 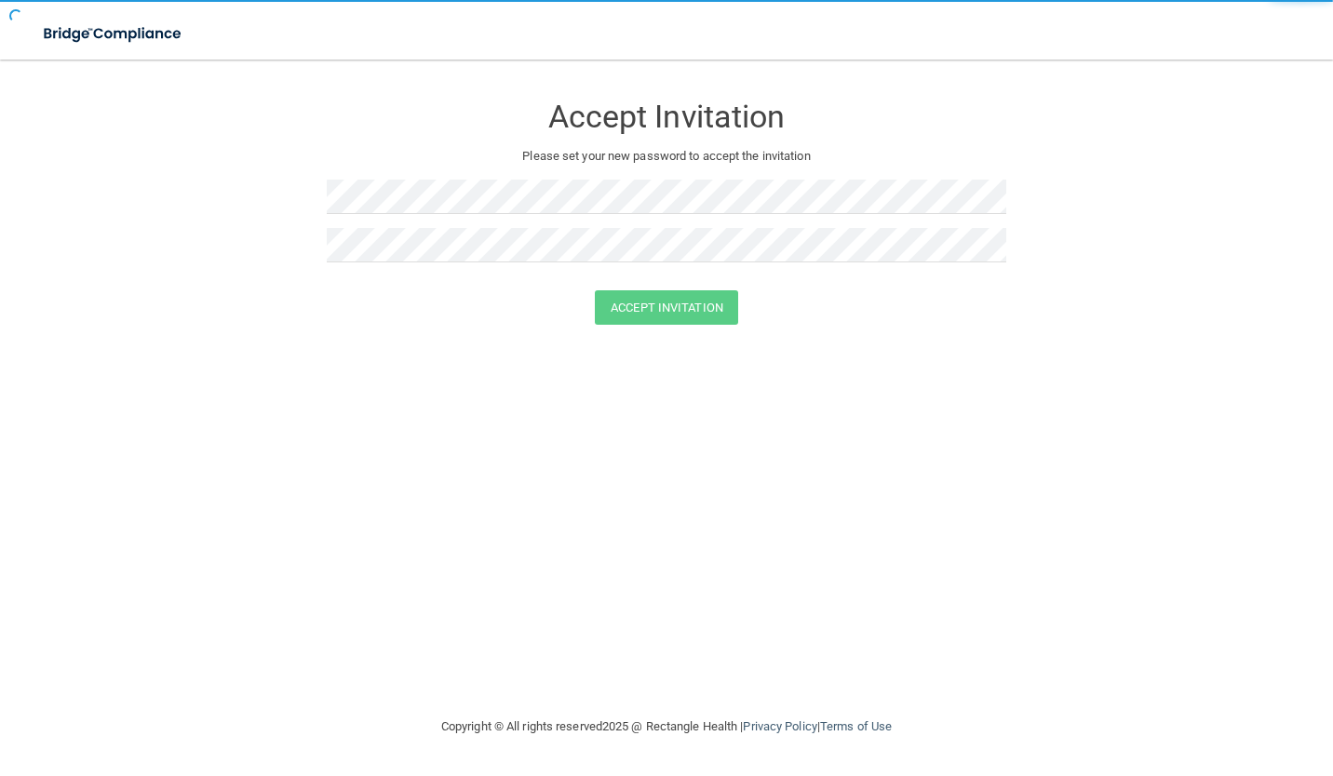 I want to click on a: Terms of Use, so click(x=855, y=726).